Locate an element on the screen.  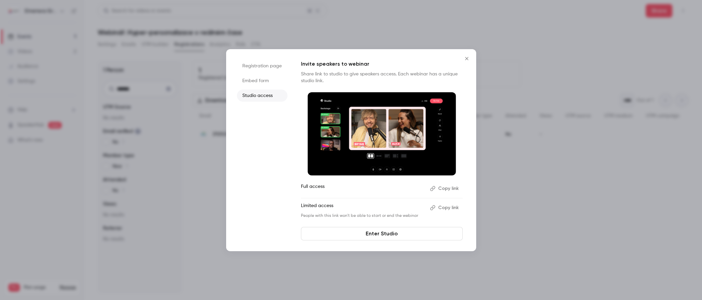
p: Invite speakers to webinar is located at coordinates (382, 64).